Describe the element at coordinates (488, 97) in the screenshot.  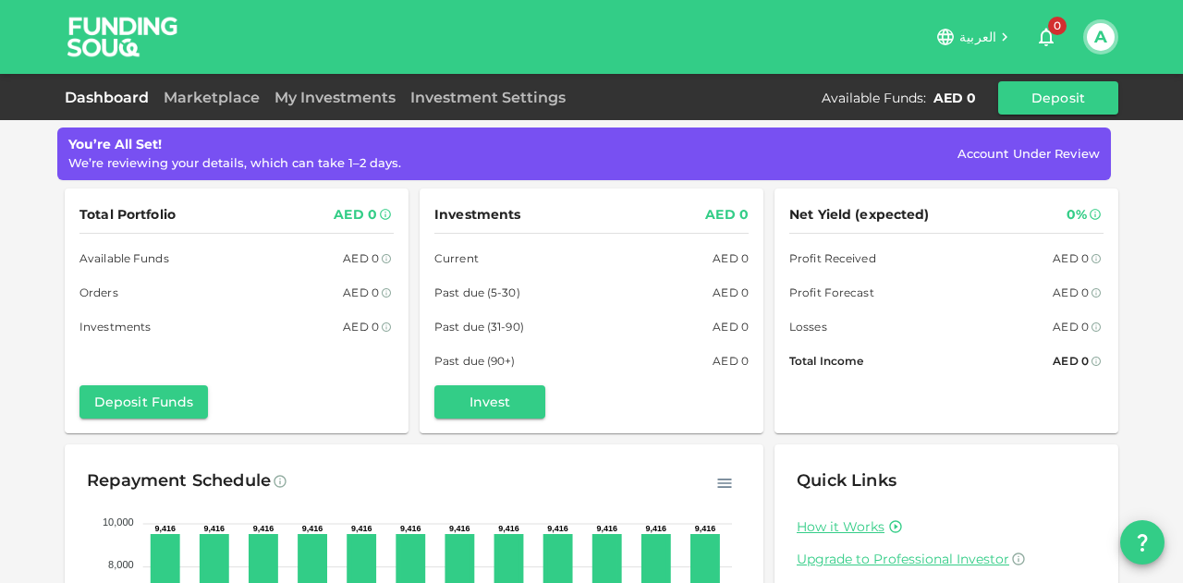
I see `a: Investment Settings` at that location.